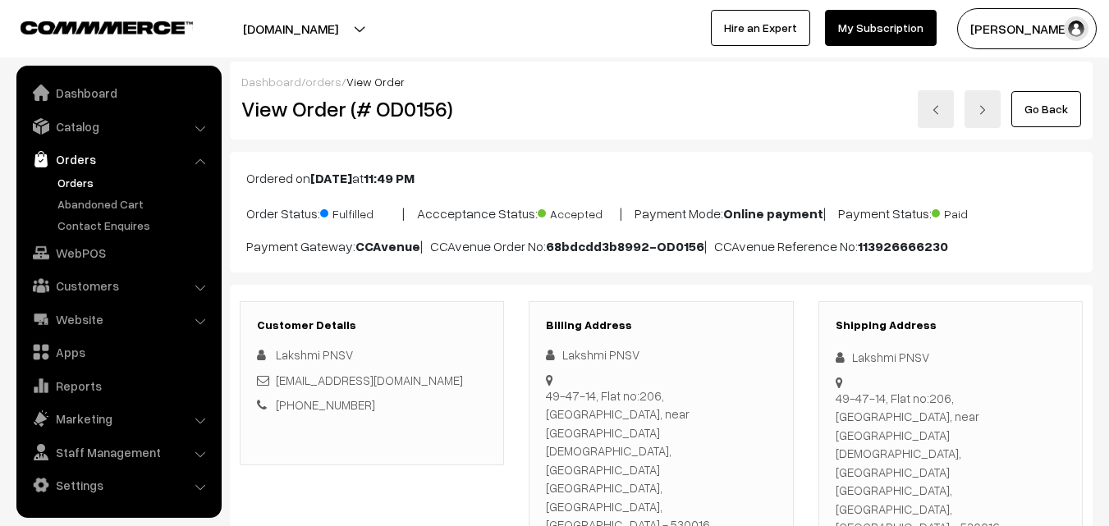 The height and width of the screenshot is (526, 1109). I want to click on a: Catalog, so click(118, 126).